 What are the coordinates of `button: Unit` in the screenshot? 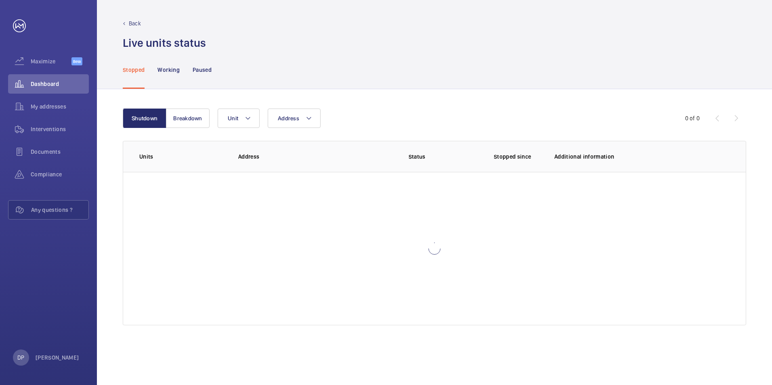 It's located at (239, 118).